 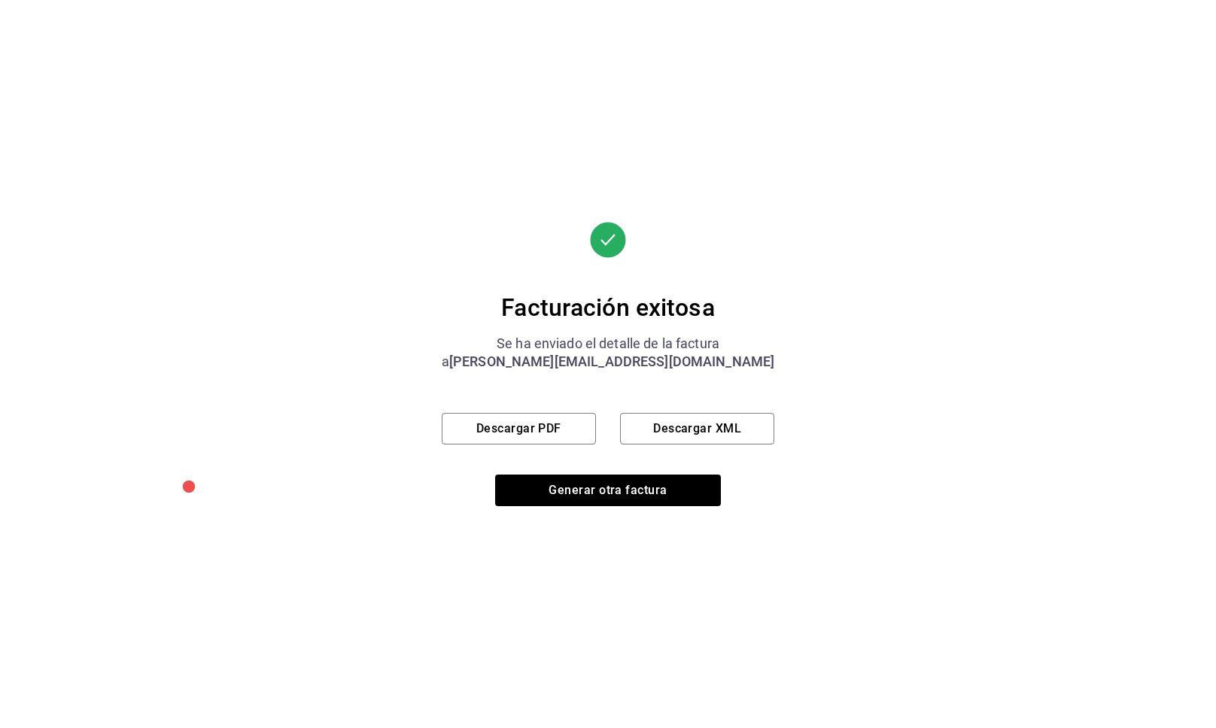 I want to click on button: Generar otra factura, so click(x=608, y=490).